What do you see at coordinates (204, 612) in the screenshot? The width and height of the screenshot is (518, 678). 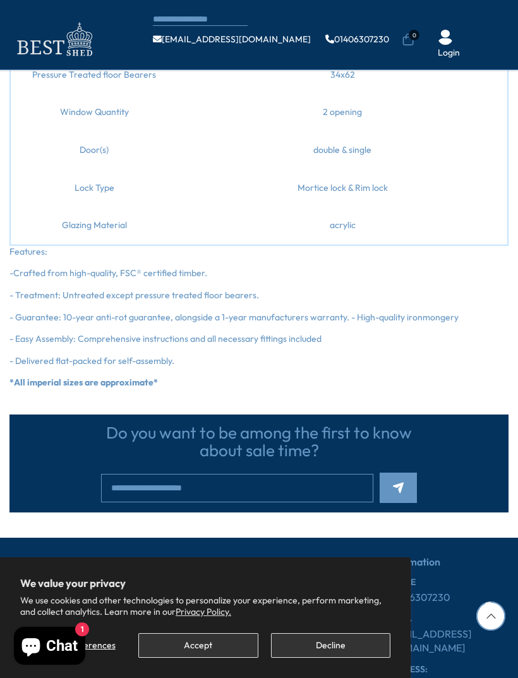 I see `a: Privacy Policy.` at bounding box center [204, 612].